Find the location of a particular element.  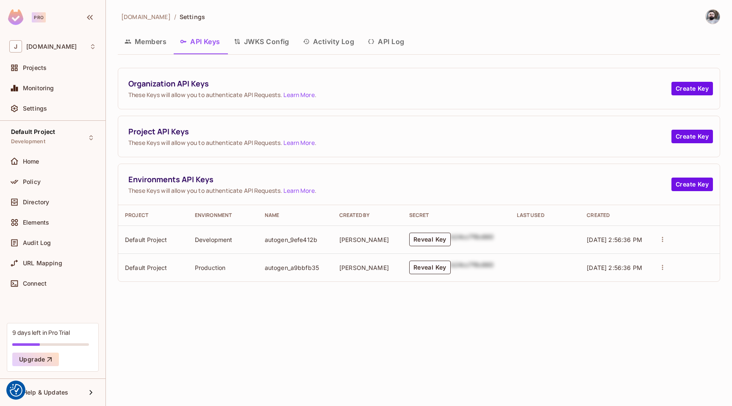

button: JWKS Config is located at coordinates (261, 42).